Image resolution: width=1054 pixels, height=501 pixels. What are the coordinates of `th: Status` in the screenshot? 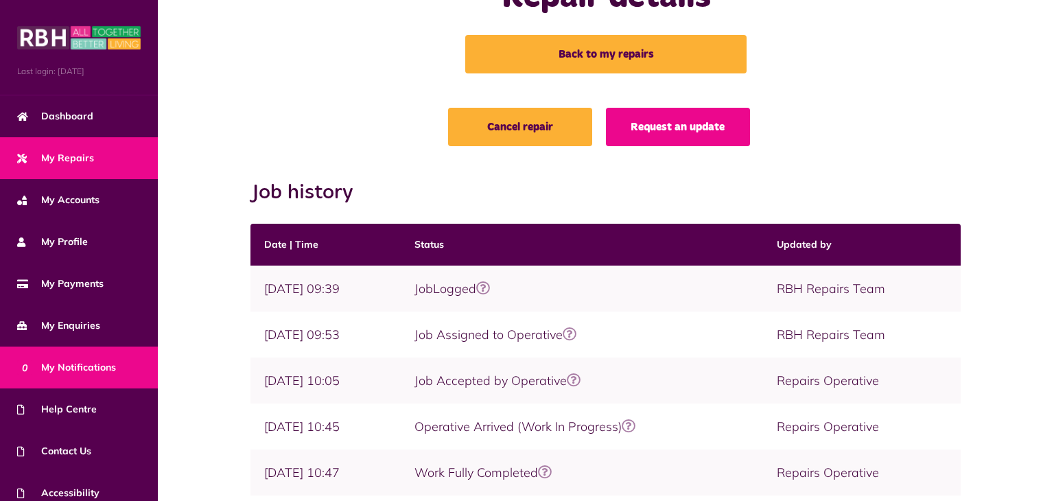 It's located at (582, 244).